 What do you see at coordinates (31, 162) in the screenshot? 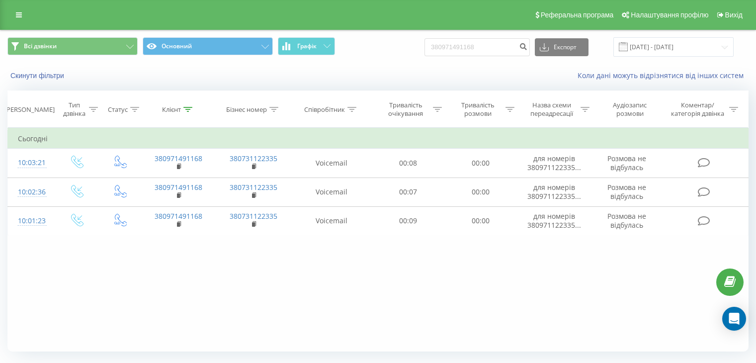
I see `div: 10:03:21` at bounding box center [31, 162].